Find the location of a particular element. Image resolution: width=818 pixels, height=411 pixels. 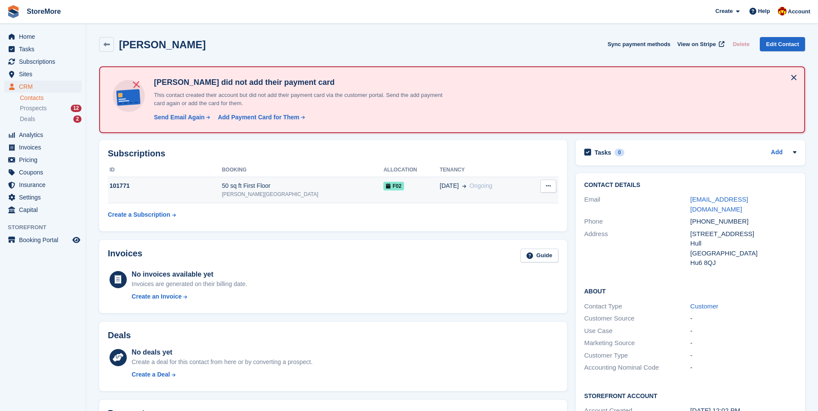

div: 12 is located at coordinates (76, 108).